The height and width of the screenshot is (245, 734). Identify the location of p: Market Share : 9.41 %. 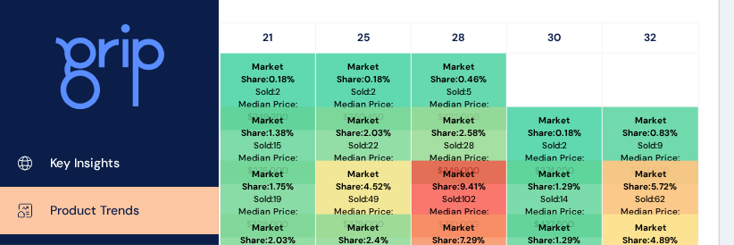
(459, 180).